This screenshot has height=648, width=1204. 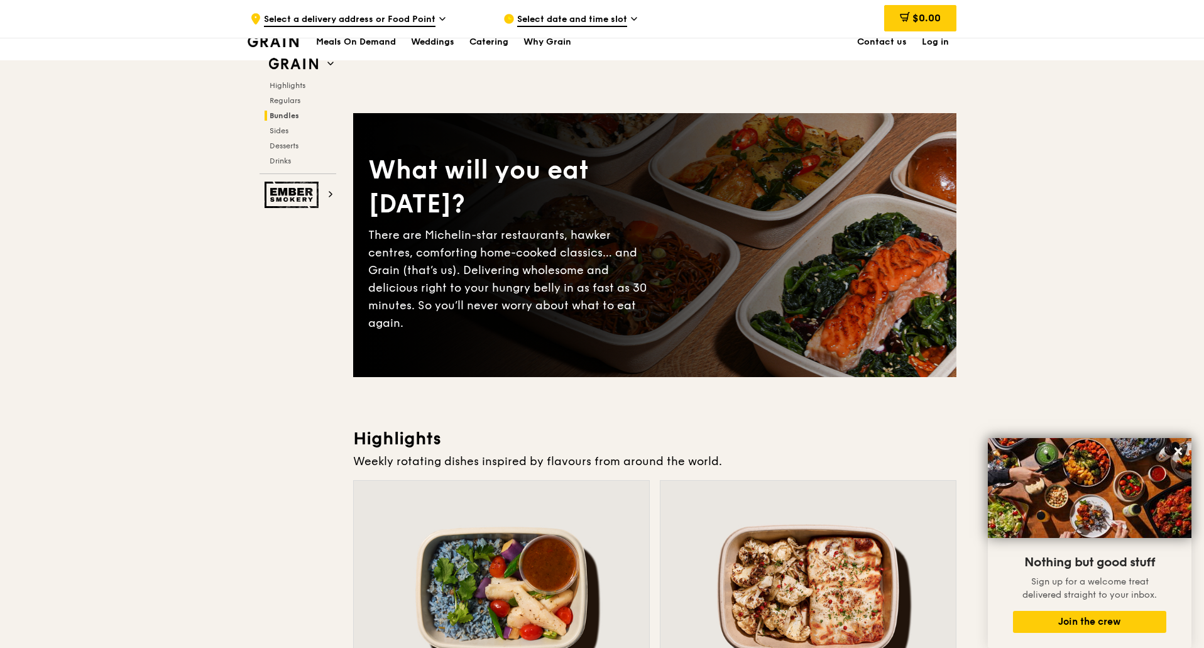 What do you see at coordinates (1089, 562) in the screenshot?
I see `span: Nothing but good stuff` at bounding box center [1089, 562].